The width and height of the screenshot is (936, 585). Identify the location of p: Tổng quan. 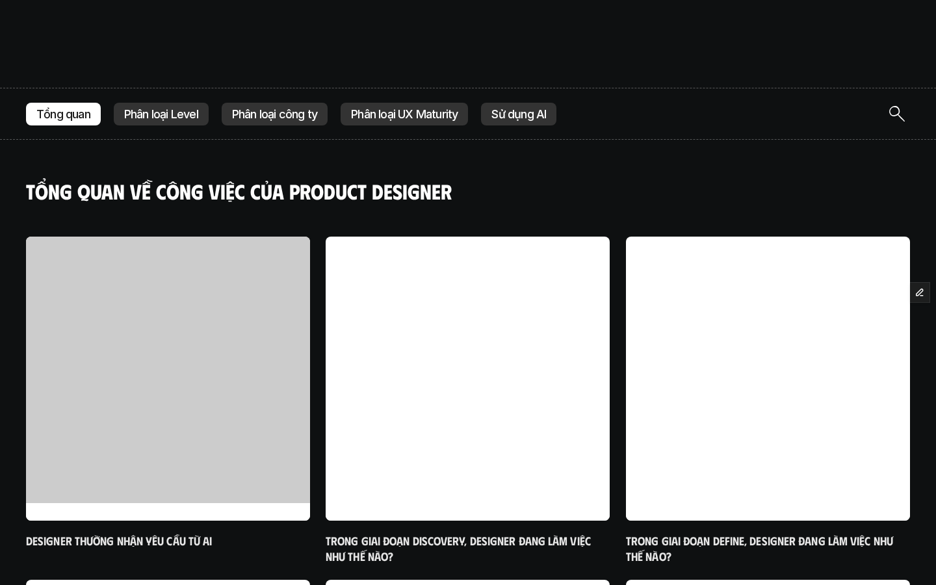
(63, 114).